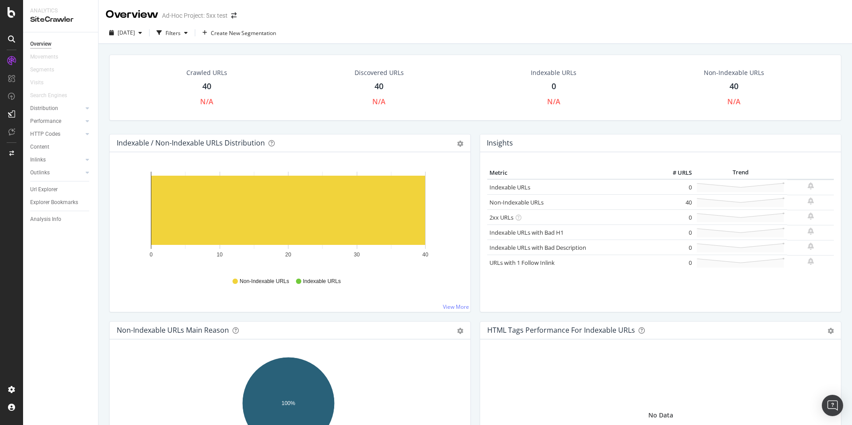 The image size is (852, 425). I want to click on a: URLs with 1 Follow Inlink, so click(522, 263).